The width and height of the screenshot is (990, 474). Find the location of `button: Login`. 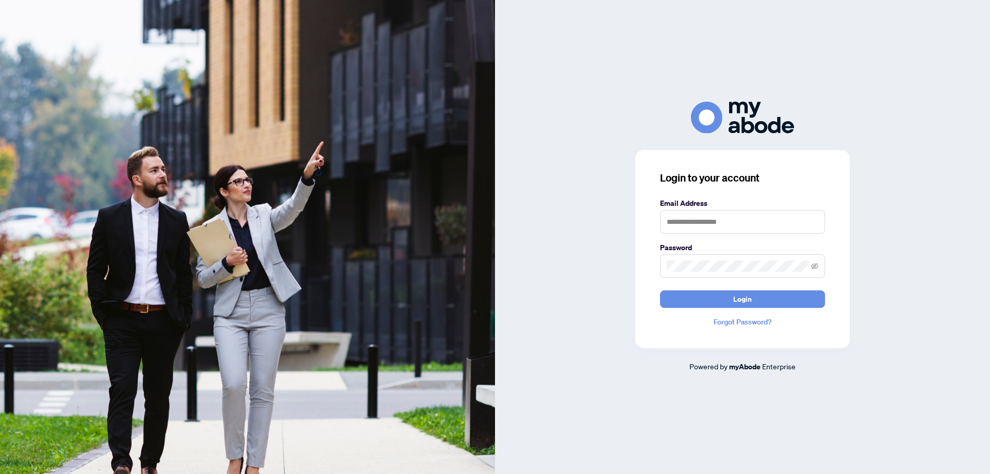

button: Login is located at coordinates (743, 299).